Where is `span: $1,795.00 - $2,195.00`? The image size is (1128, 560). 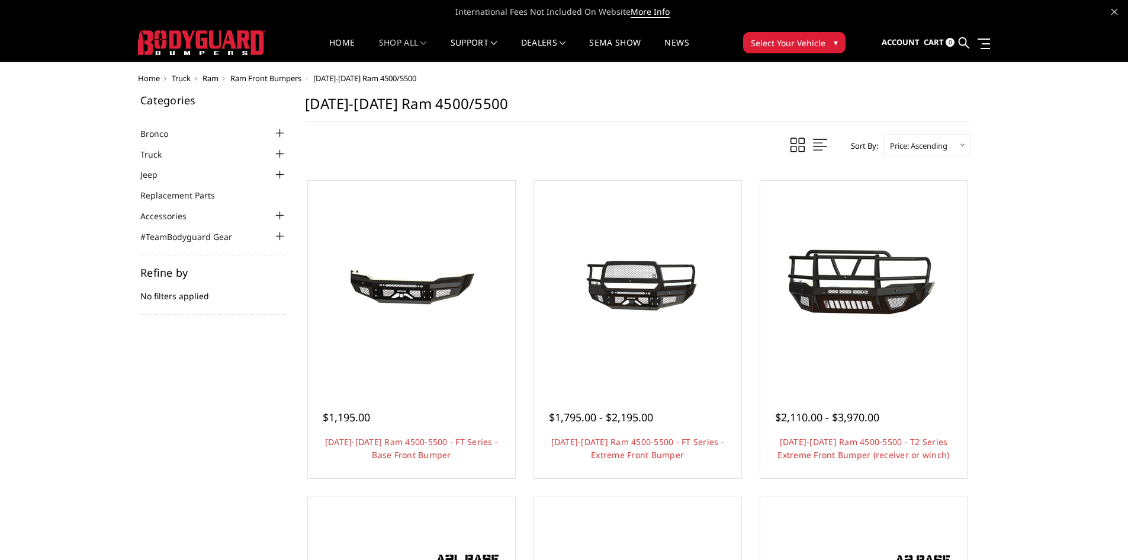 span: $1,795.00 - $2,195.00 is located at coordinates (601, 417).